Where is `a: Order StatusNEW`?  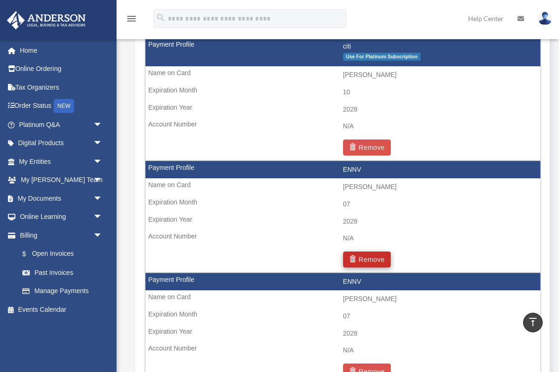
a: Order StatusNEW is located at coordinates (62, 106).